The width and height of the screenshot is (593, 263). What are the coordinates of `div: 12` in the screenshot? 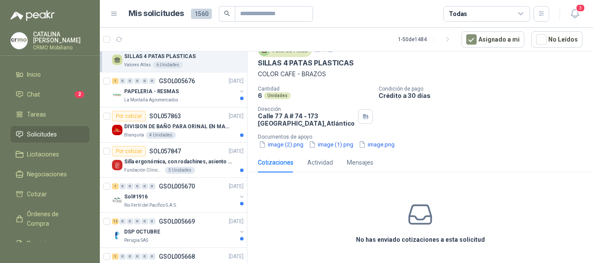 It's located at (115, 222).